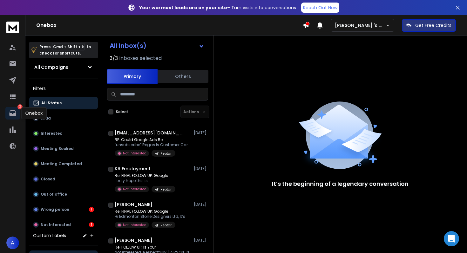 This screenshot has width=467, height=253. I want to click on p: It’s the beginning of a legendary conversation, so click(340, 184).